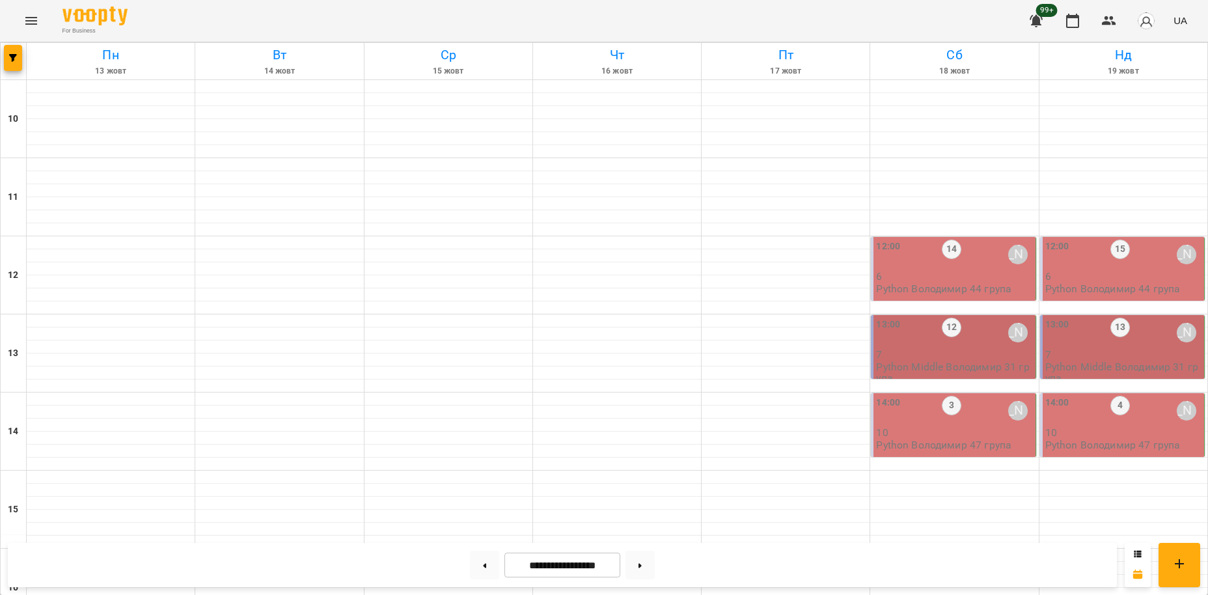 This screenshot has height=595, width=1208. I want to click on label: 3, so click(952, 406).